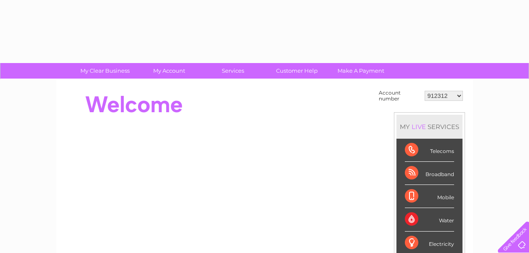  Describe the element at coordinates (419, 127) in the screenshot. I see `div: LIVE` at that location.